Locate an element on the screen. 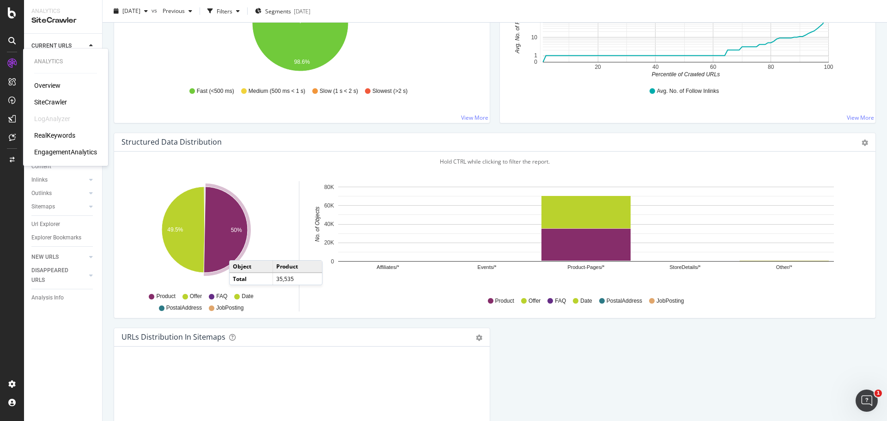  span: 1 is located at coordinates (878, 393).